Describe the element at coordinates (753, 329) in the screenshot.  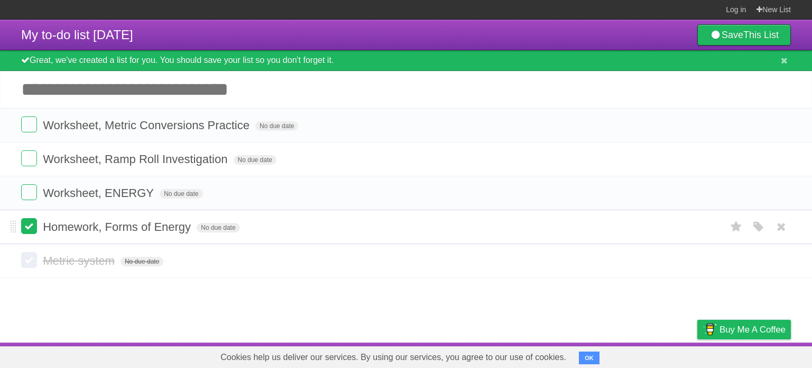
I see `span: Buy me a coffee` at that location.